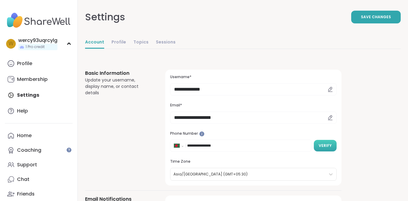 The image size is (408, 201). What do you see at coordinates (23, 179) in the screenshot?
I see `div: Chat` at bounding box center [23, 179].